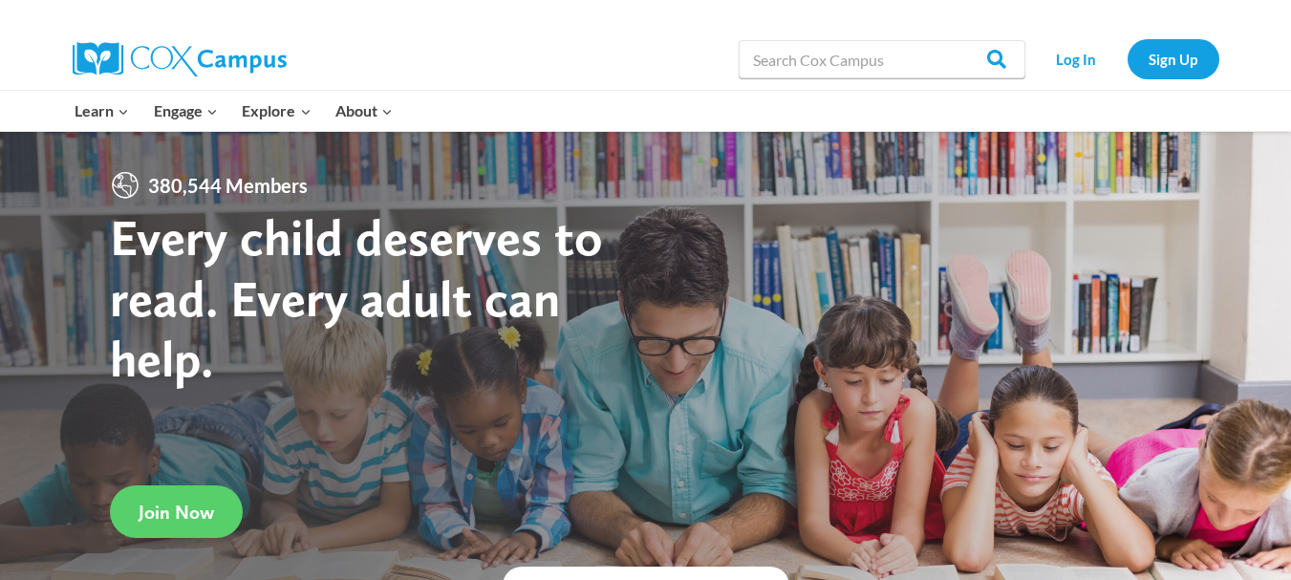 Image resolution: width=1291 pixels, height=580 pixels. What do you see at coordinates (180, 59) in the screenshot?
I see `img: Cox Campus` at bounding box center [180, 59].